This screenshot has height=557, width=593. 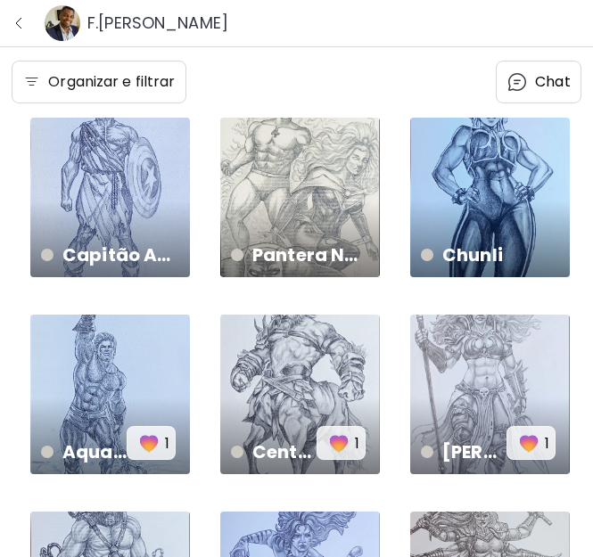 What do you see at coordinates (108, 286) in the screenshot?
I see `h5: 21 x 29 cm` at bounding box center [108, 286].